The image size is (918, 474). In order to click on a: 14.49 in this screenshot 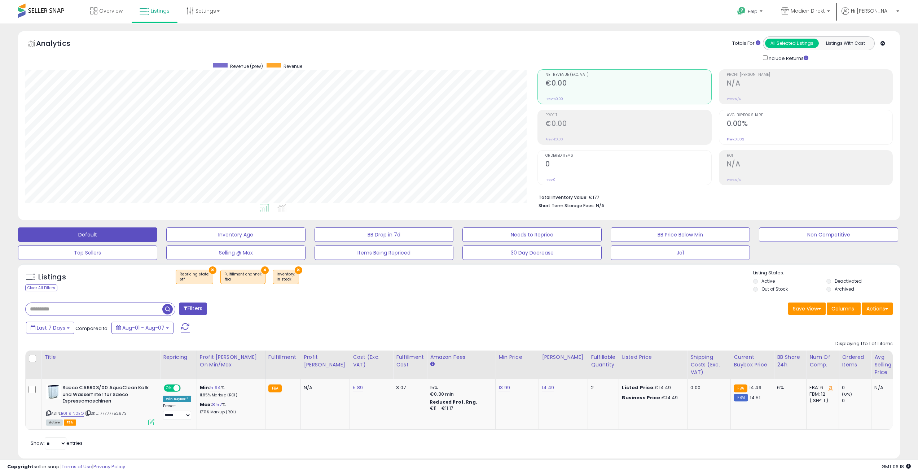, I will do `click(548, 388)`.